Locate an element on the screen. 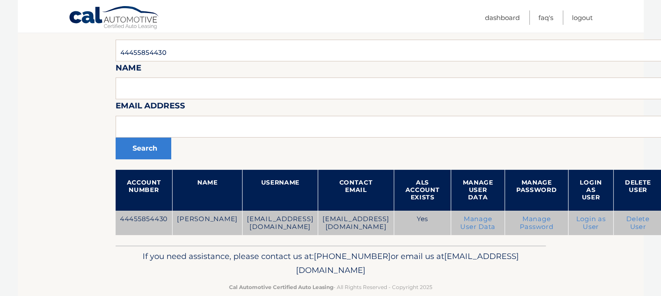 The width and height of the screenshot is (661, 296). td: 44455854430 is located at coordinates (144, 222).